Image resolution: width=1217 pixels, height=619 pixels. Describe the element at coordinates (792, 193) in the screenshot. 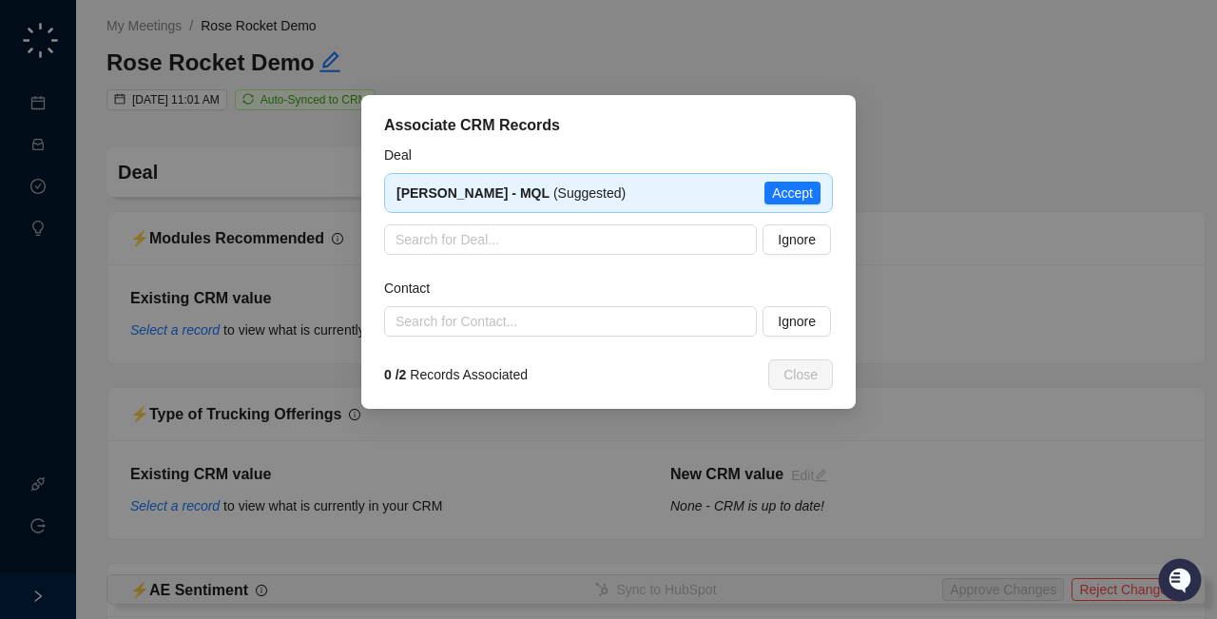

I see `span: Accept` at that location.